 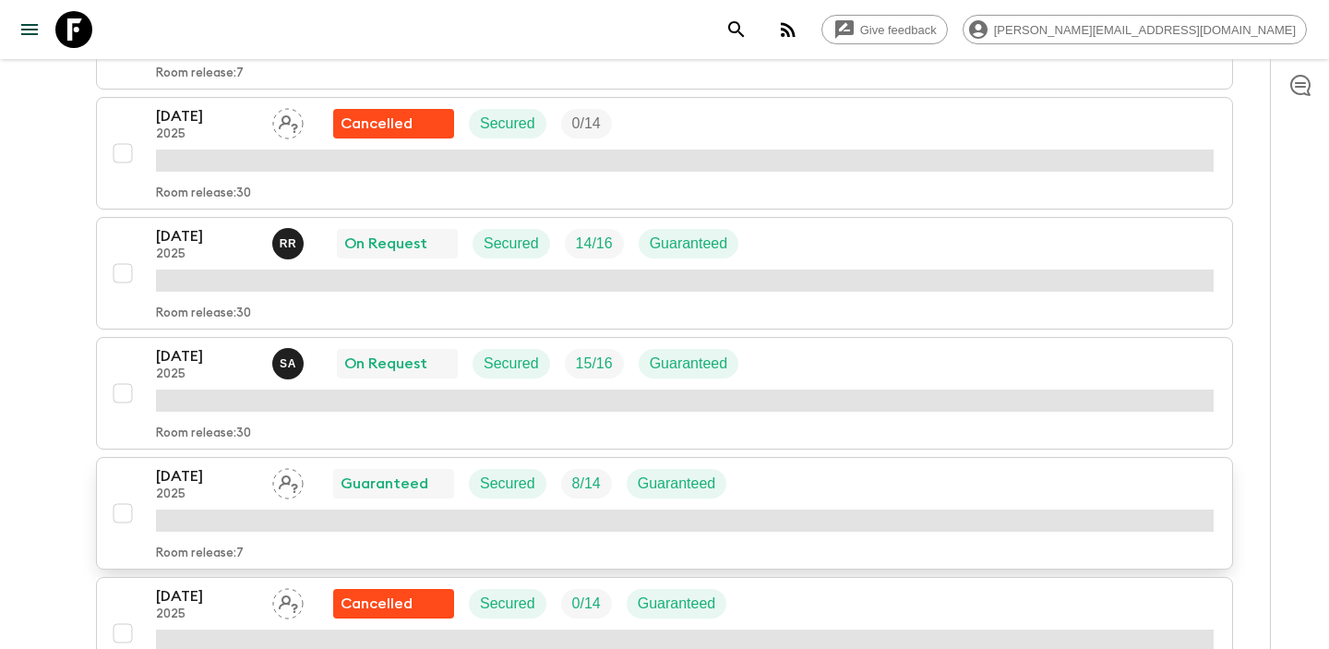 I want to click on button: RR, so click(x=290, y=244).